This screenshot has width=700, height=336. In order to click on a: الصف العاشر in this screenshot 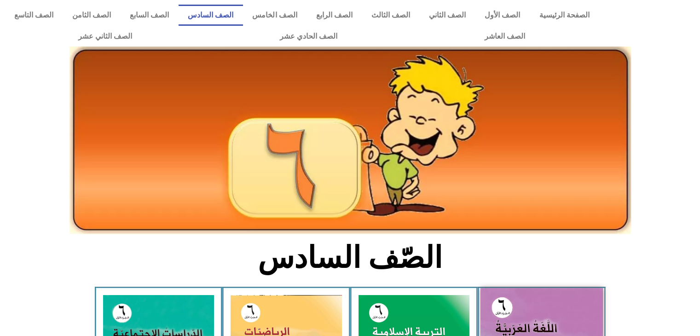, I will do `click(505, 36)`.